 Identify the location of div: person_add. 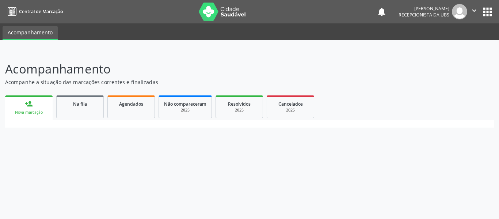
(29, 104).